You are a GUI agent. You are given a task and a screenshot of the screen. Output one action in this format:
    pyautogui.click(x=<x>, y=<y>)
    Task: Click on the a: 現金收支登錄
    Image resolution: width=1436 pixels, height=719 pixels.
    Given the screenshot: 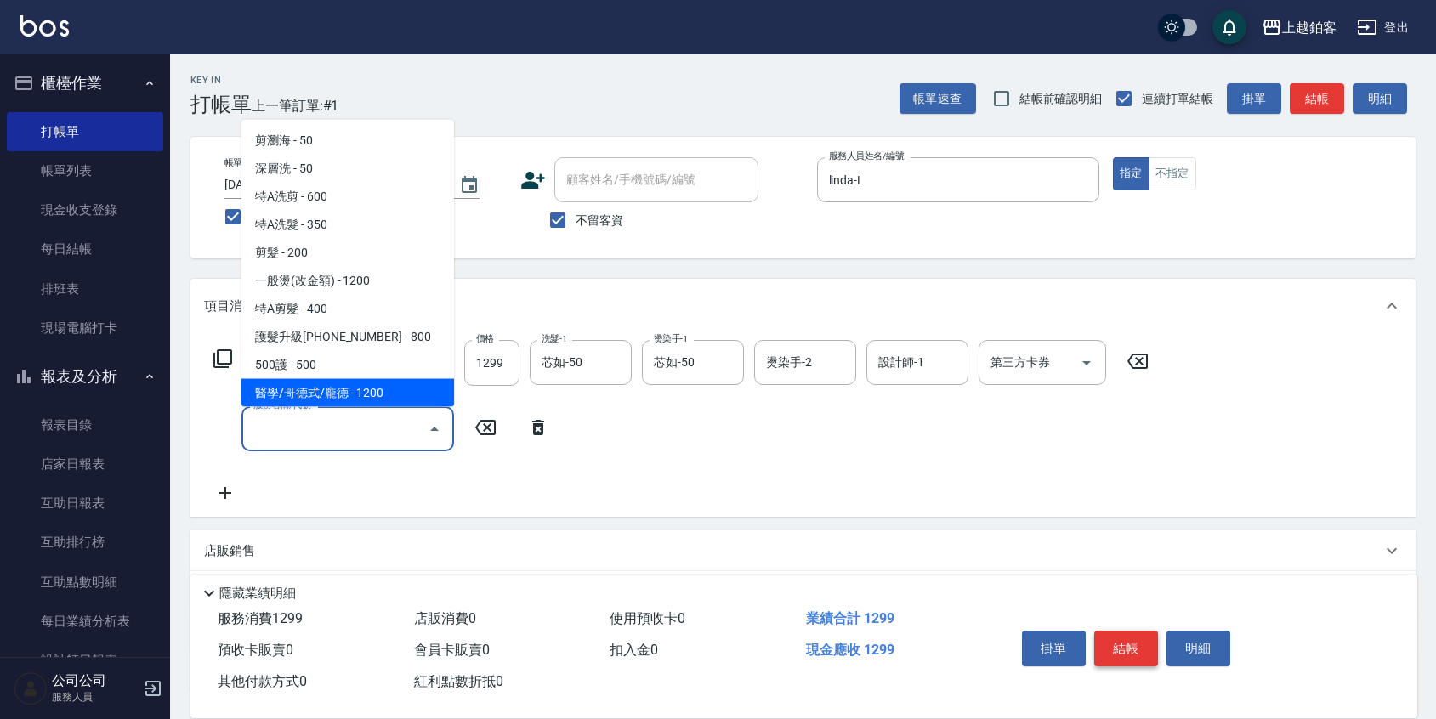 What is the action you would take?
    pyautogui.click(x=85, y=210)
    